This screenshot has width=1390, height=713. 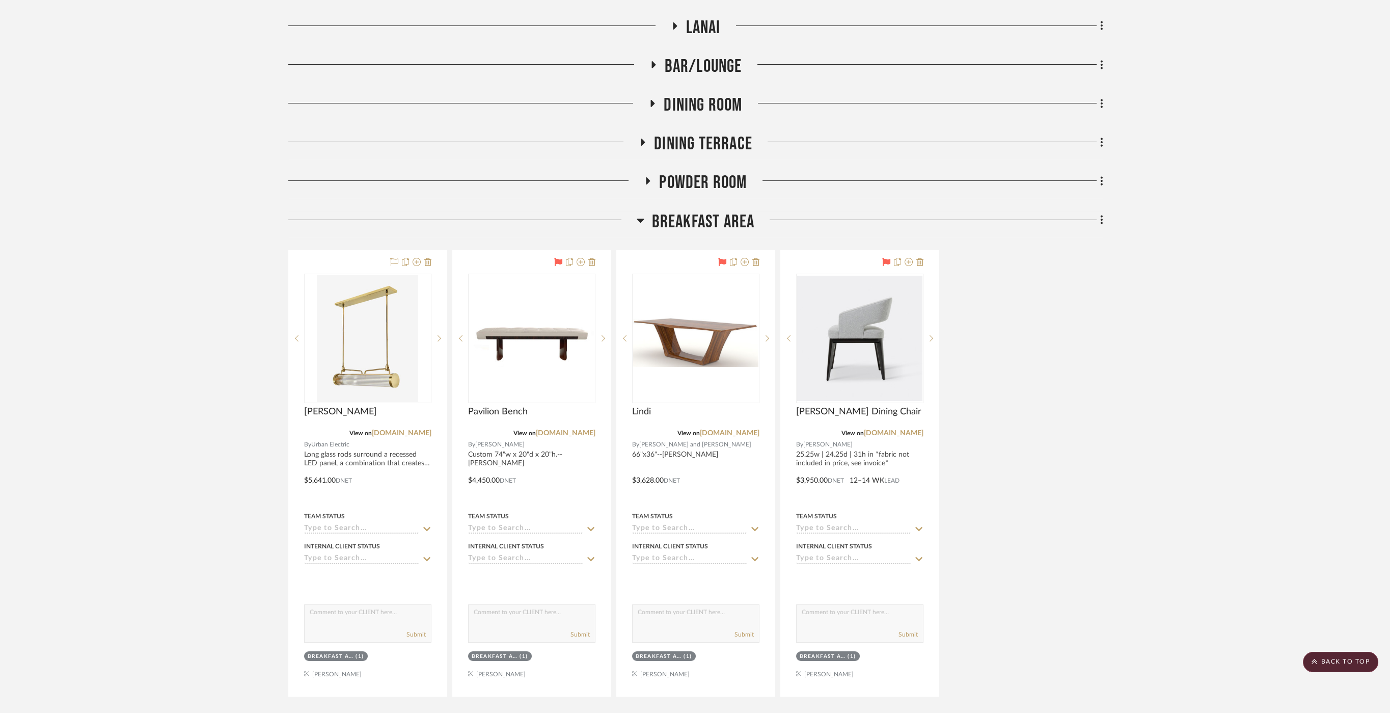 I want to click on span: Powder Room, so click(x=703, y=182).